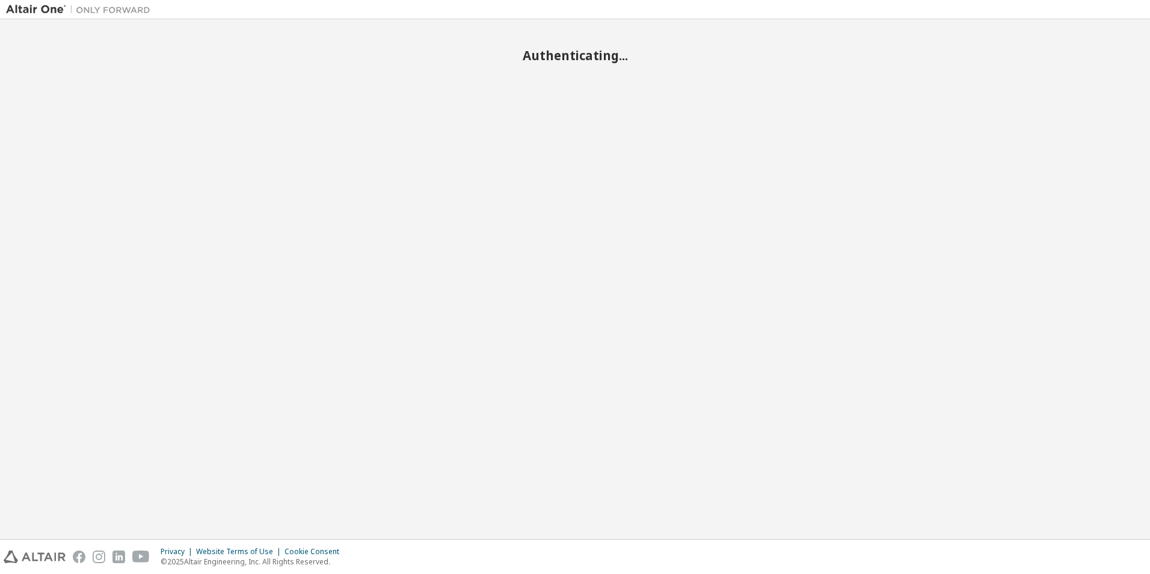 This screenshot has width=1150, height=574. What do you see at coordinates (253, 561) in the screenshot?
I see `p: © 2025 Altair Engineering, Inc. All Rights Reserved.` at bounding box center [253, 561].